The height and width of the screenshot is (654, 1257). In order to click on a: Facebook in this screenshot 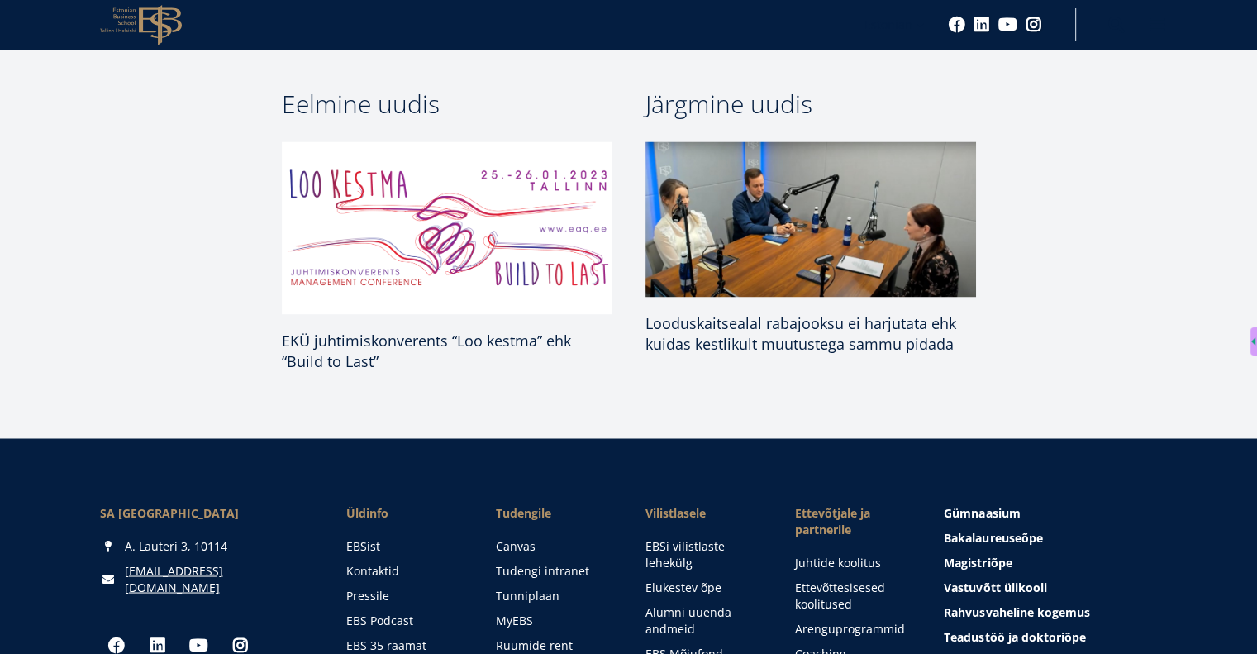, I will do `click(957, 25)`.